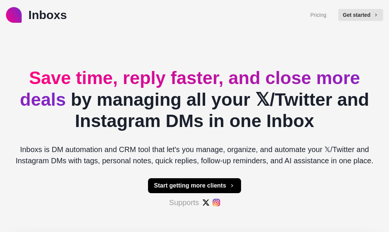 The width and height of the screenshot is (389, 232). I want to click on p: Inboxs, so click(48, 15).